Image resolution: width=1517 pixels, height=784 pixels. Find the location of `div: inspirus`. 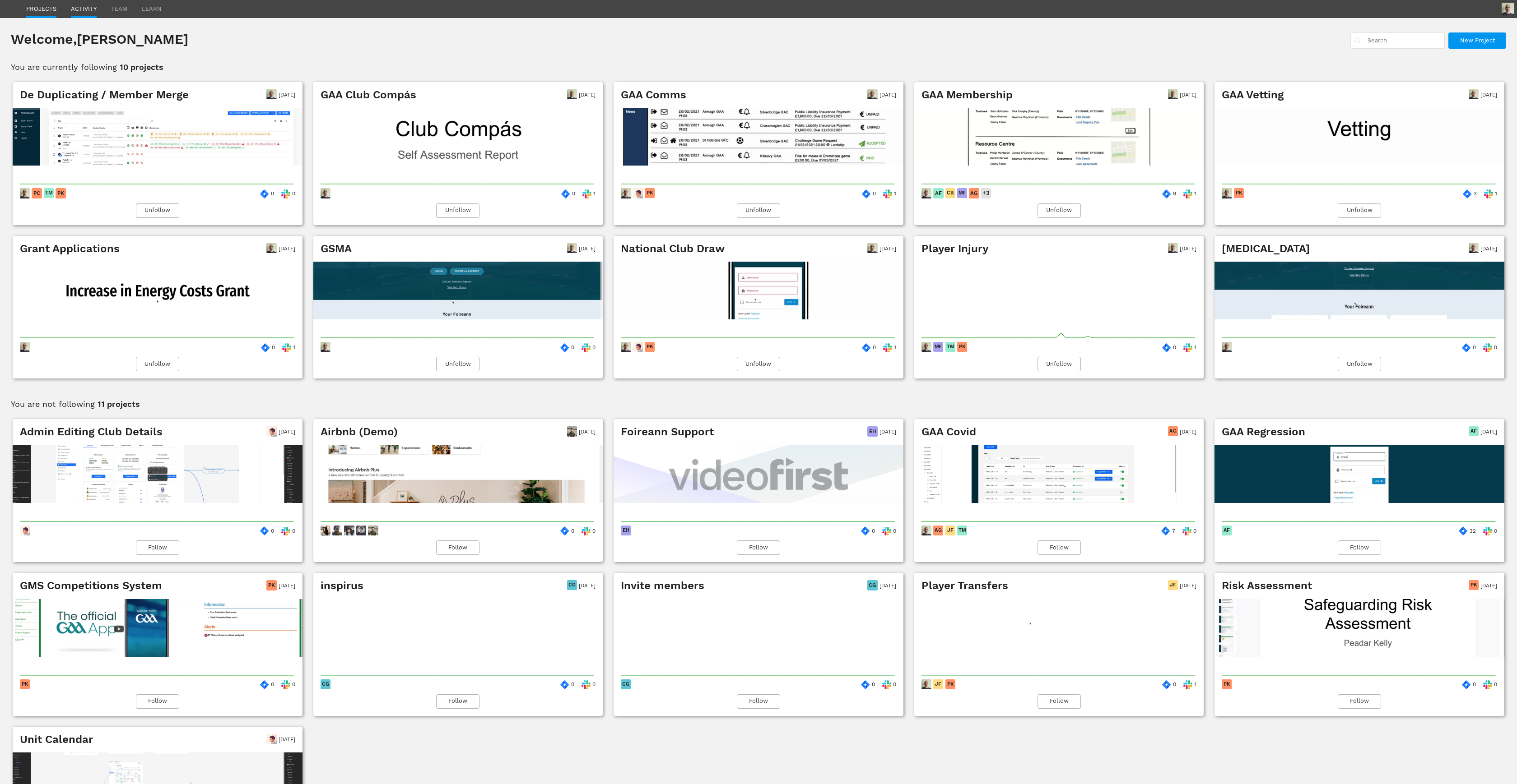

div: inspirus is located at coordinates (342, 586).